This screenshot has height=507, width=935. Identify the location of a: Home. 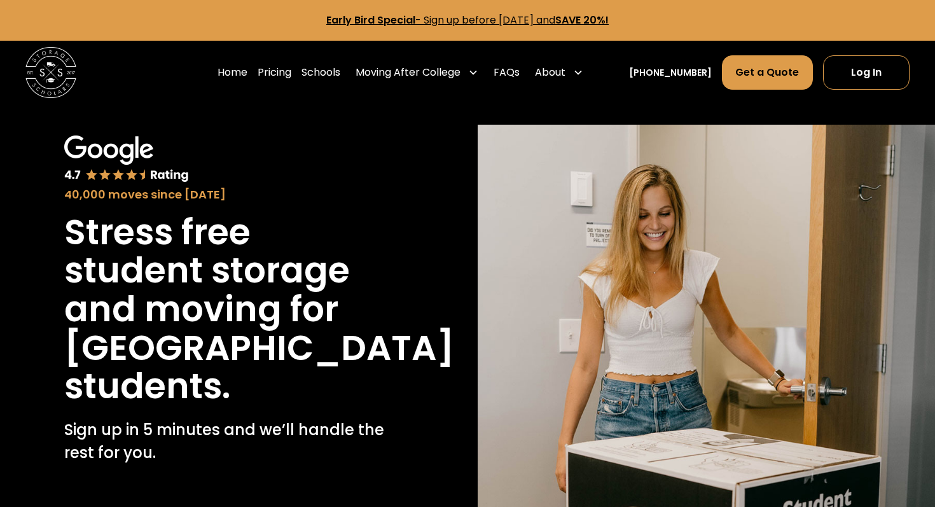
(232, 72).